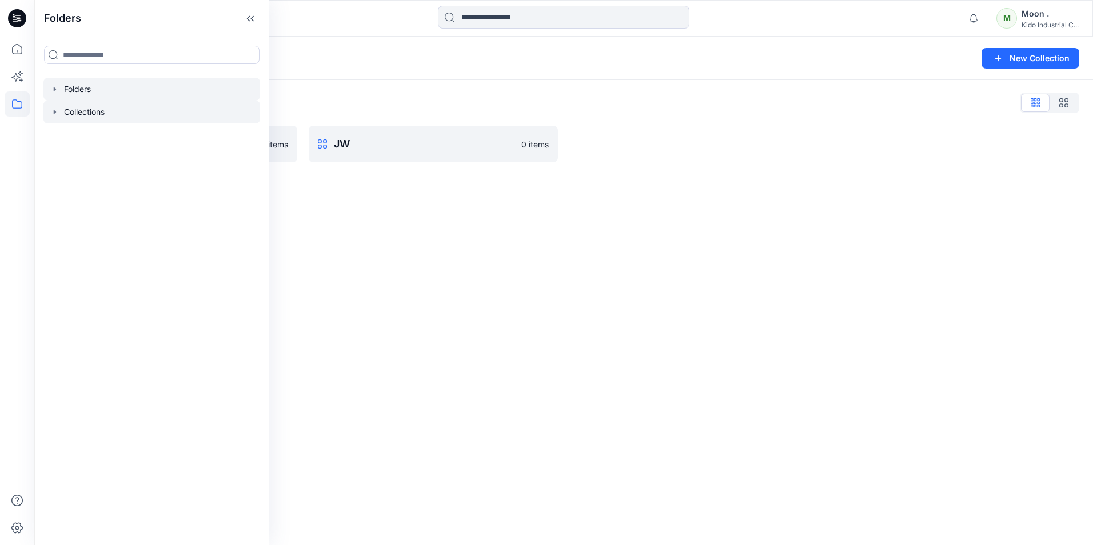 Image resolution: width=1093 pixels, height=545 pixels. I want to click on div: Kido Industrial C..., so click(1050, 25).